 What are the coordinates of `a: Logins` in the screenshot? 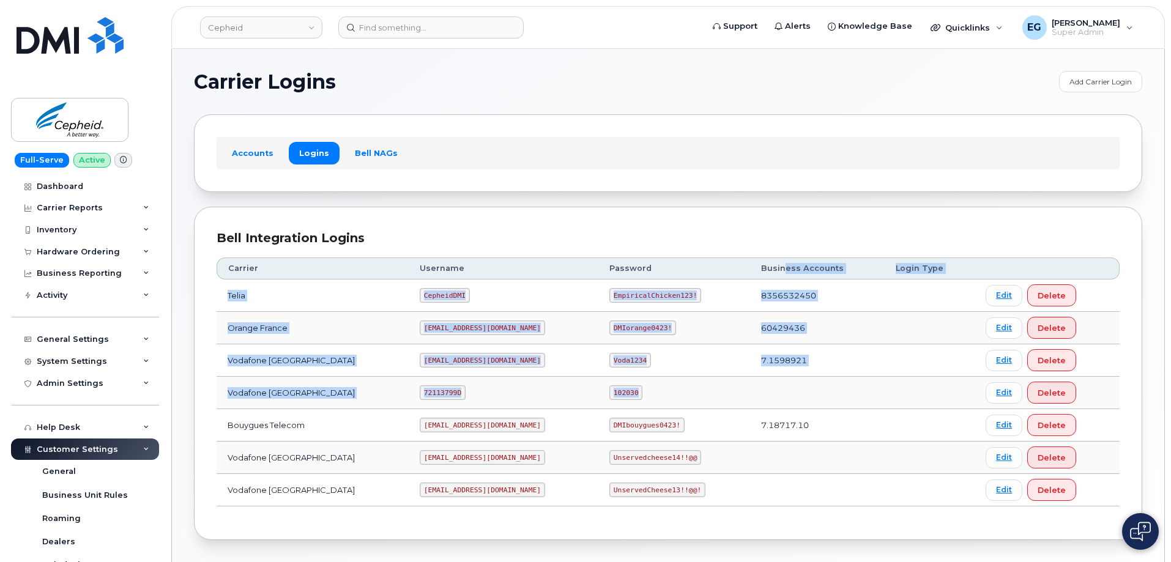 It's located at (314, 153).